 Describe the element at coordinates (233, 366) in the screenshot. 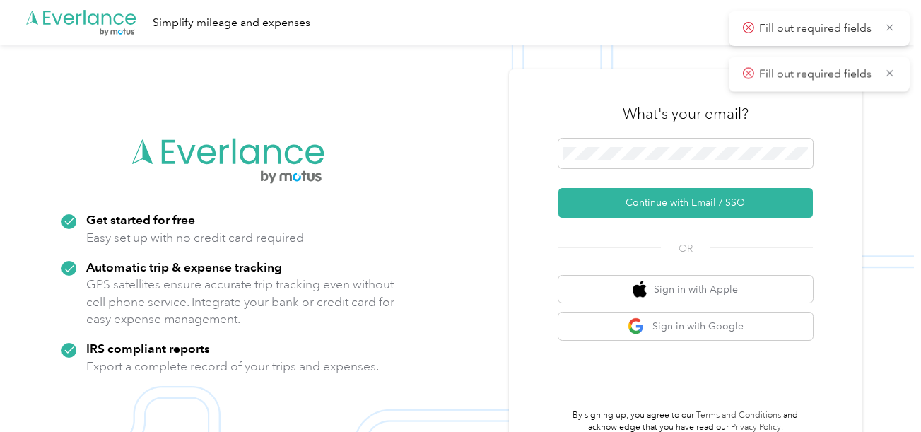

I see `p: Export a complete record of your trips and expenses.` at that location.